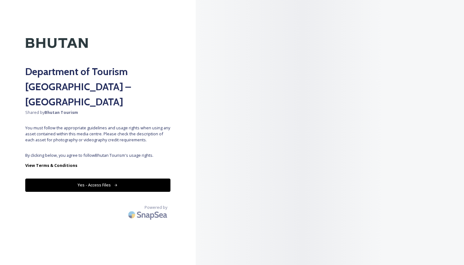 The height and width of the screenshot is (265, 464). Describe the element at coordinates (98, 134) in the screenshot. I see `span: You must follow the appropriate guidelines and usage rights when using any asset contained within...` at that location.